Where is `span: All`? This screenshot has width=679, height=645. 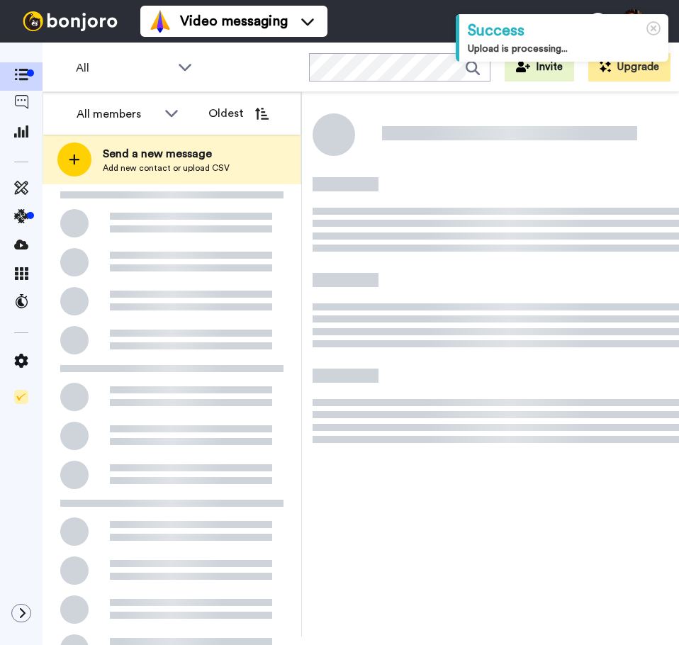
span: All is located at coordinates (123, 68).